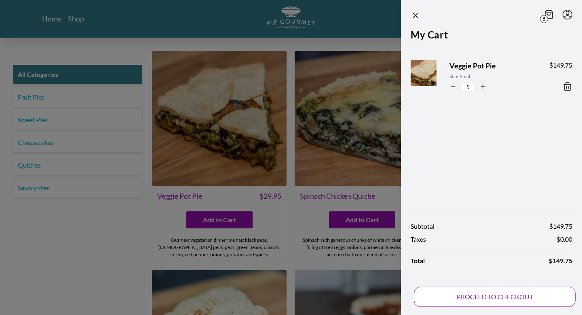 This screenshot has width=582, height=315. What do you see at coordinates (544, 19) in the screenshot?
I see `span: 5` at bounding box center [544, 19].